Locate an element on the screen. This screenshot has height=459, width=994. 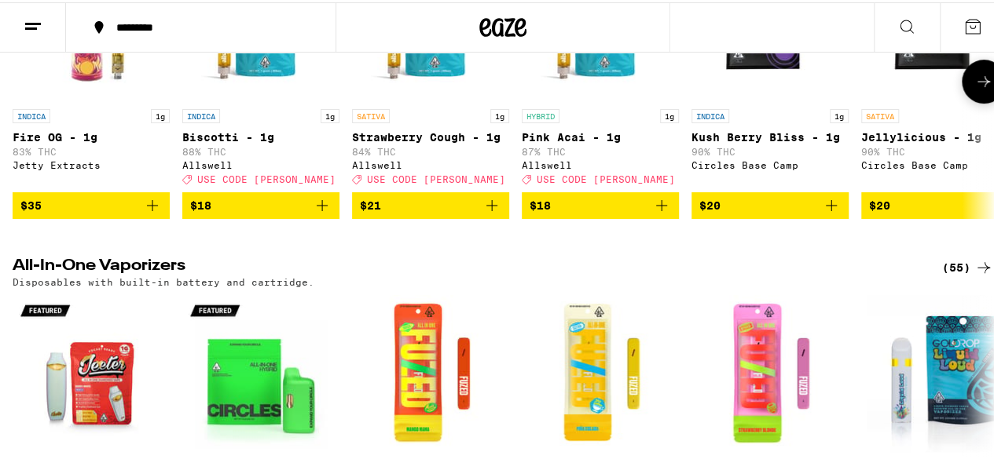
p: Kush Berry Bliss - 1g is located at coordinates (770, 135).